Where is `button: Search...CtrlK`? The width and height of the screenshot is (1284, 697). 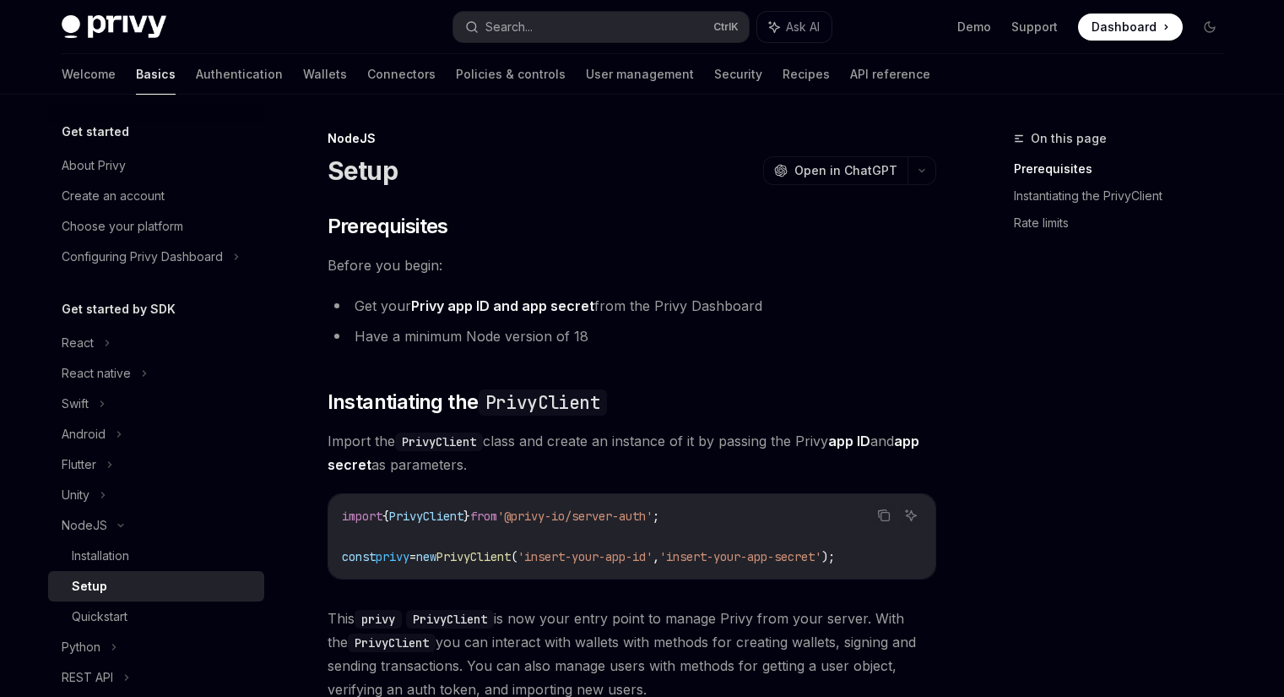 button: Search...CtrlK is located at coordinates (601, 27).